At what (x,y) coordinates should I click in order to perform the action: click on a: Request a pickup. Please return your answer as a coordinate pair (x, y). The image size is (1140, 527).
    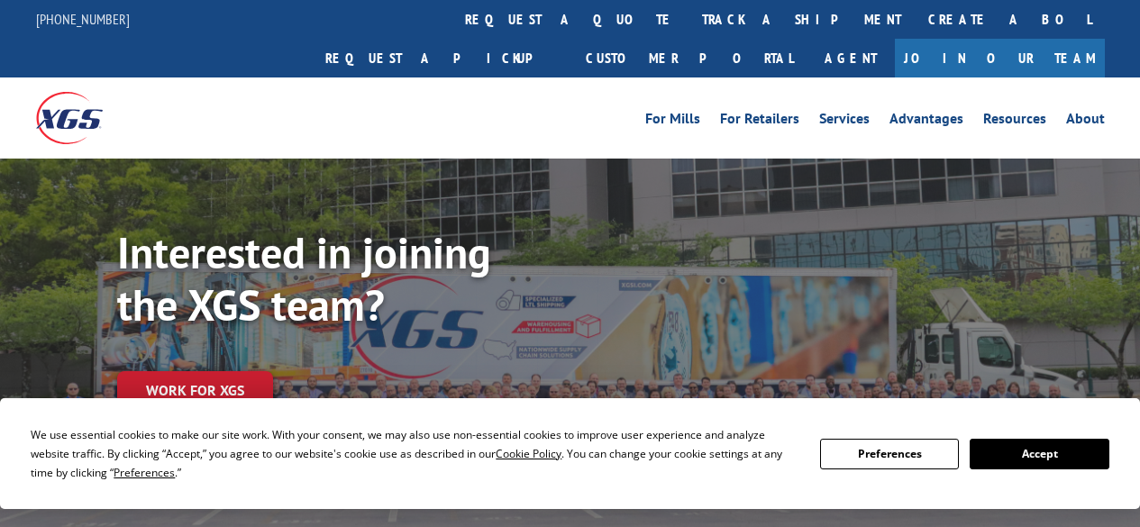
    Looking at the image, I should click on (442, 58).